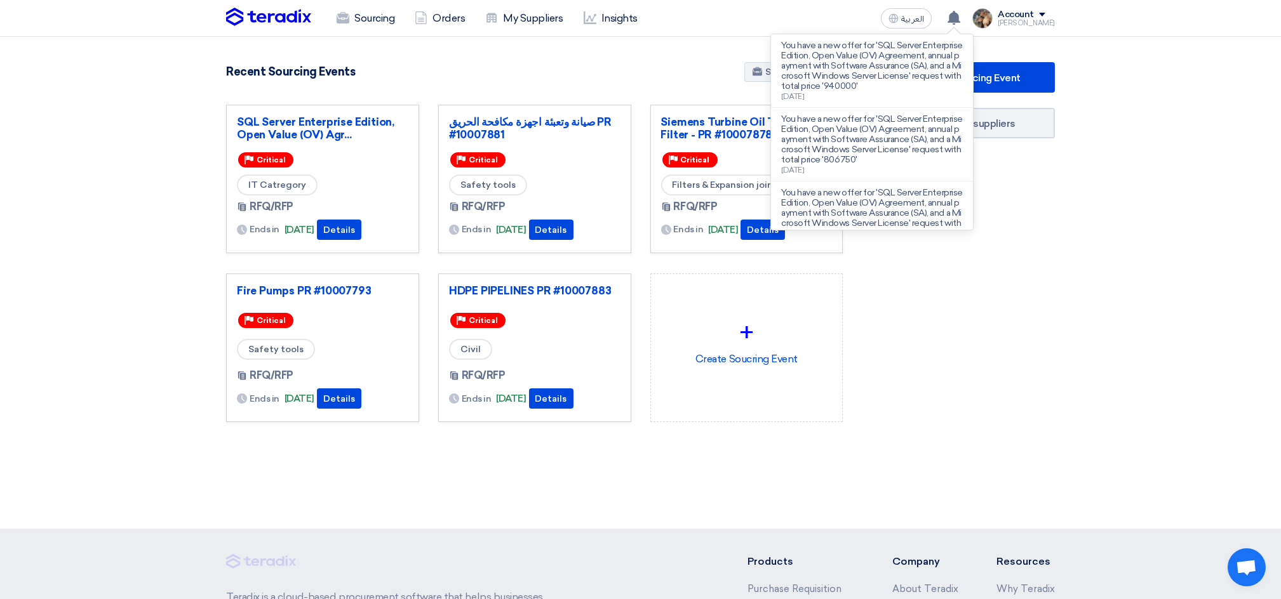 This screenshot has width=1281, height=599. Describe the element at coordinates (471, 349) in the screenshot. I see `span: Civil` at that location.